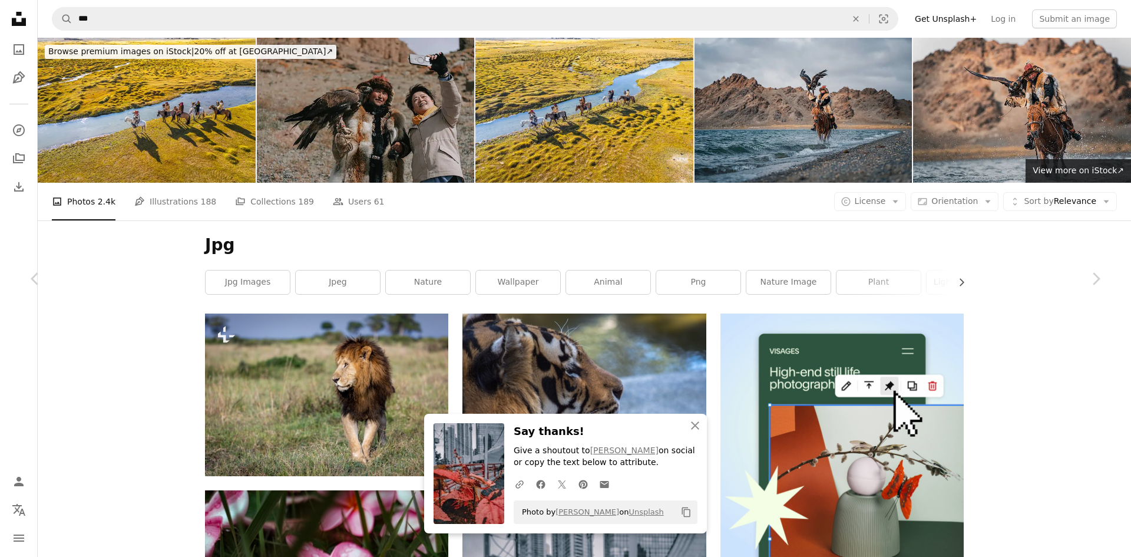  What do you see at coordinates (1060, 201) in the screenshot?
I see `span: Relevance` at bounding box center [1060, 201].